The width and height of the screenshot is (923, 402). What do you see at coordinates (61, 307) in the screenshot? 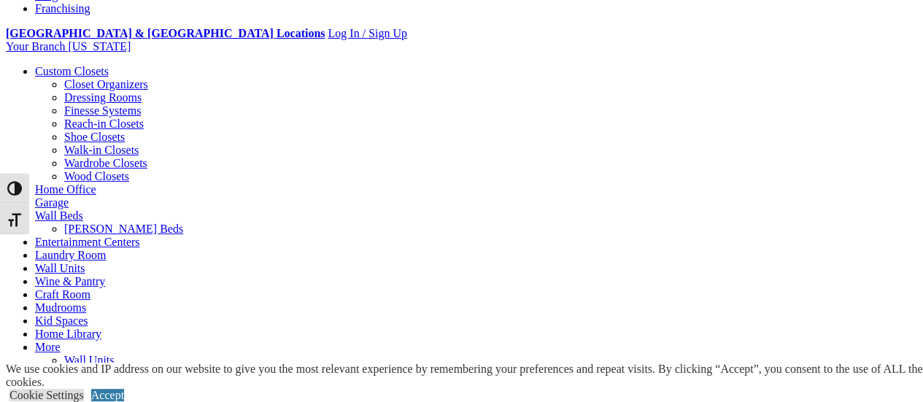
I see `a: Mudrooms` at bounding box center [61, 307].